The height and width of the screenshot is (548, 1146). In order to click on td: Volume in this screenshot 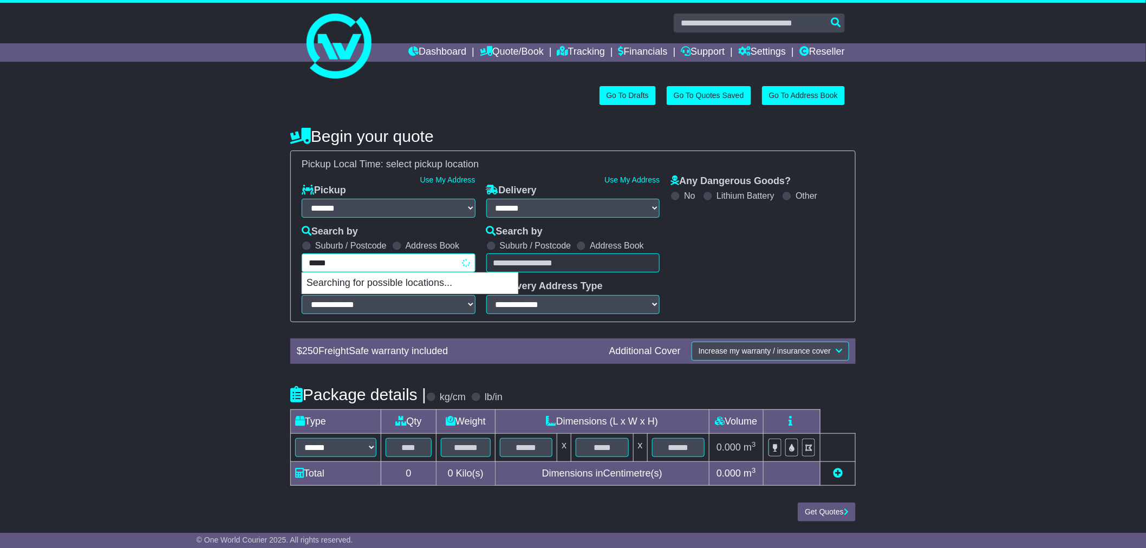, I will do `click(736, 421)`.